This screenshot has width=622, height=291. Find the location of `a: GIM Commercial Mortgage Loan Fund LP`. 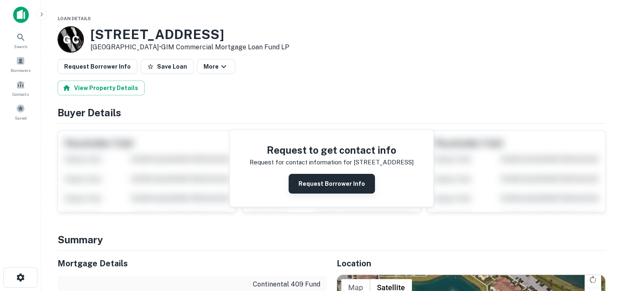

a: GIM Commercial Mortgage Loan Fund LP is located at coordinates (225, 47).